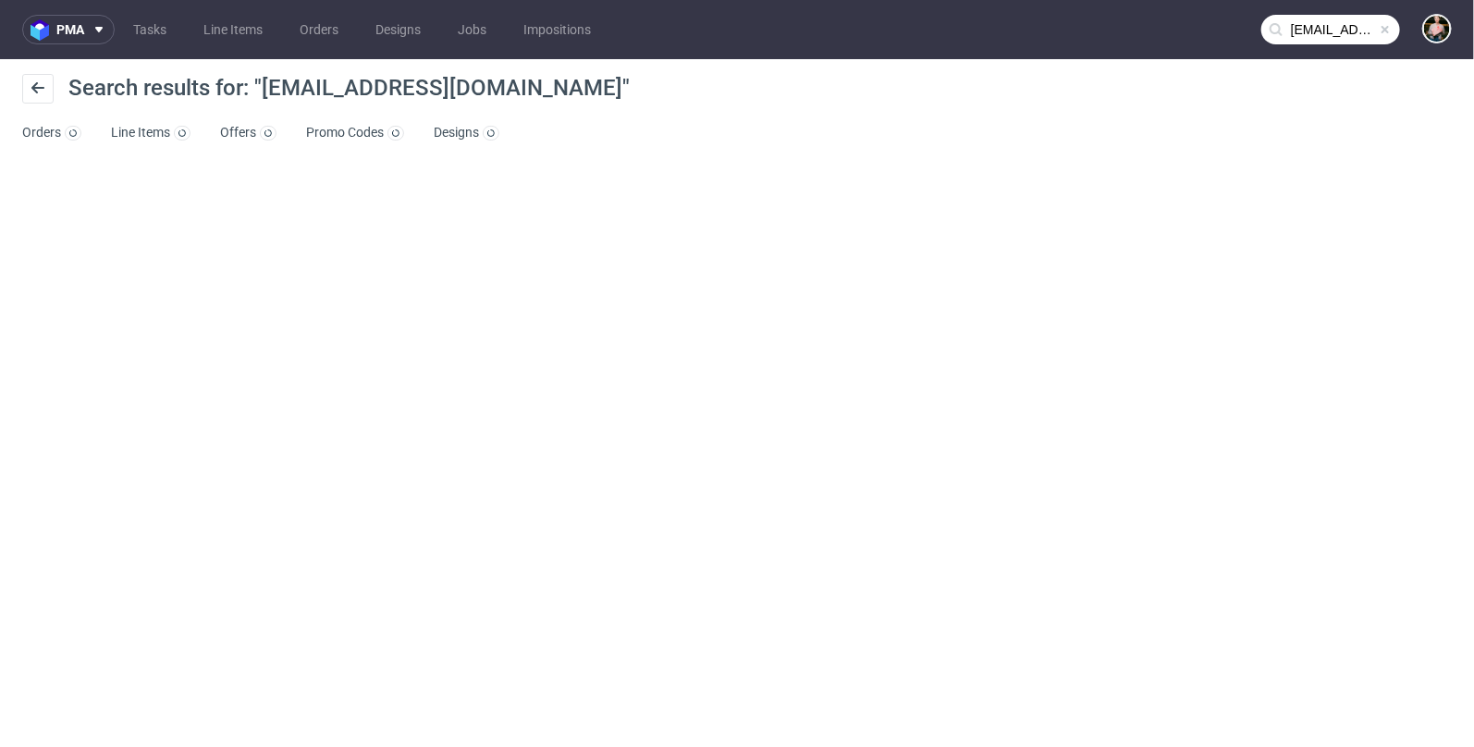 The width and height of the screenshot is (1474, 747). Describe the element at coordinates (68, 30) in the screenshot. I see `button: pma` at that location.